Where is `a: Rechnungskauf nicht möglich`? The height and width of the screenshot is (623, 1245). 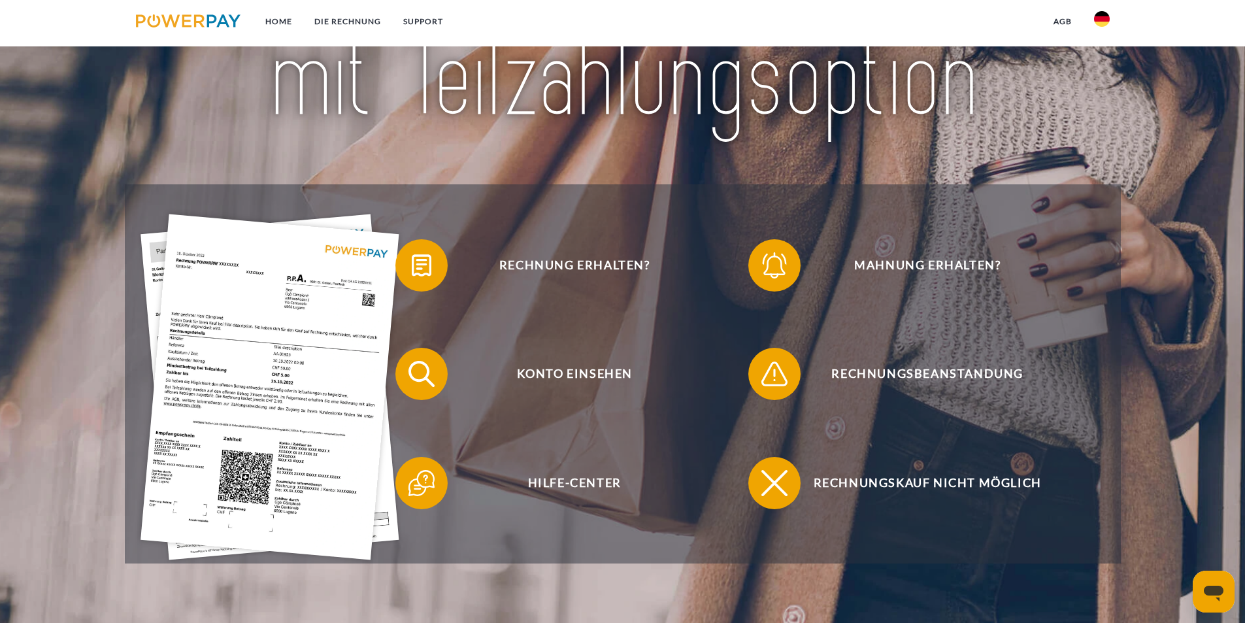 a: Rechnungskauf nicht möglich is located at coordinates (918, 483).